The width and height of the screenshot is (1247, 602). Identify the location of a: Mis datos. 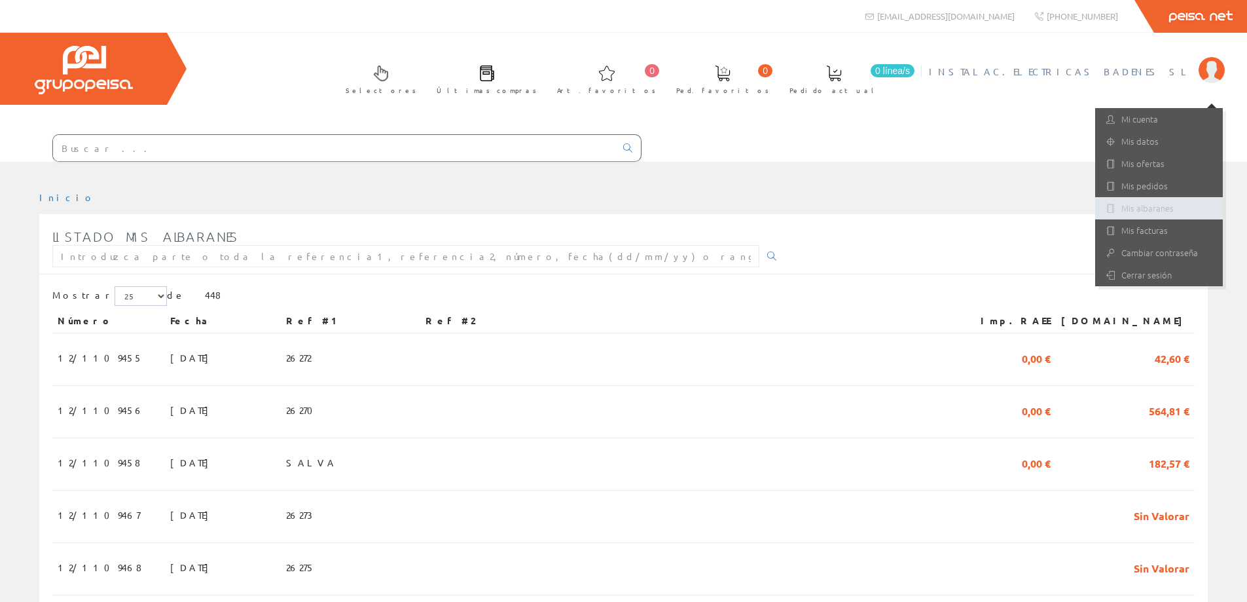
(1159, 141).